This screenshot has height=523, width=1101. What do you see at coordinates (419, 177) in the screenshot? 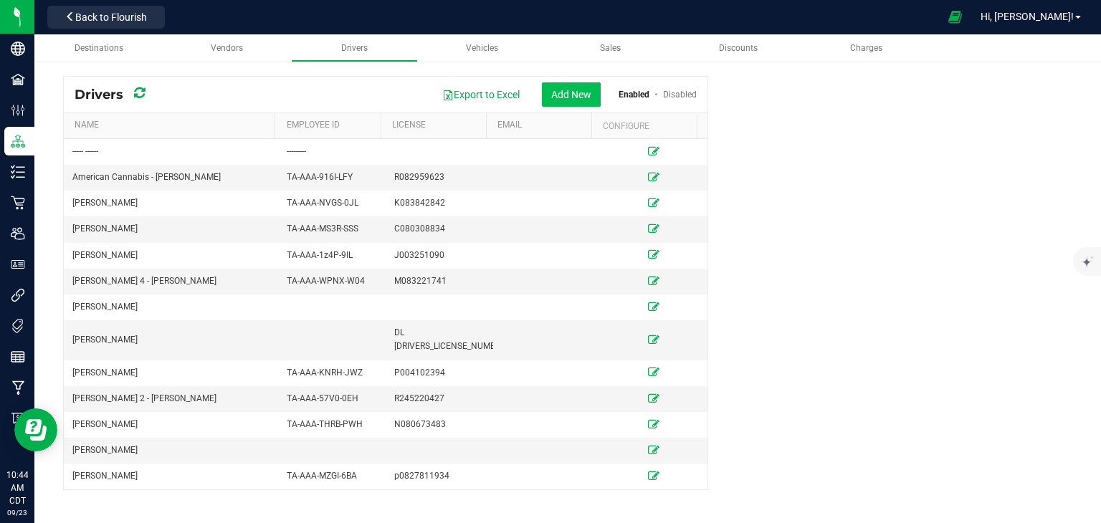
I see `span: R082959623` at bounding box center [419, 177].